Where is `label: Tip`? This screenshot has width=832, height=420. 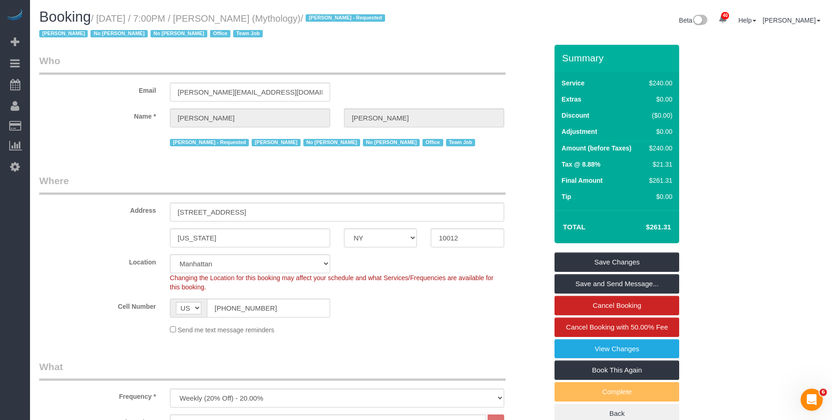
label: Tip is located at coordinates (566, 197).